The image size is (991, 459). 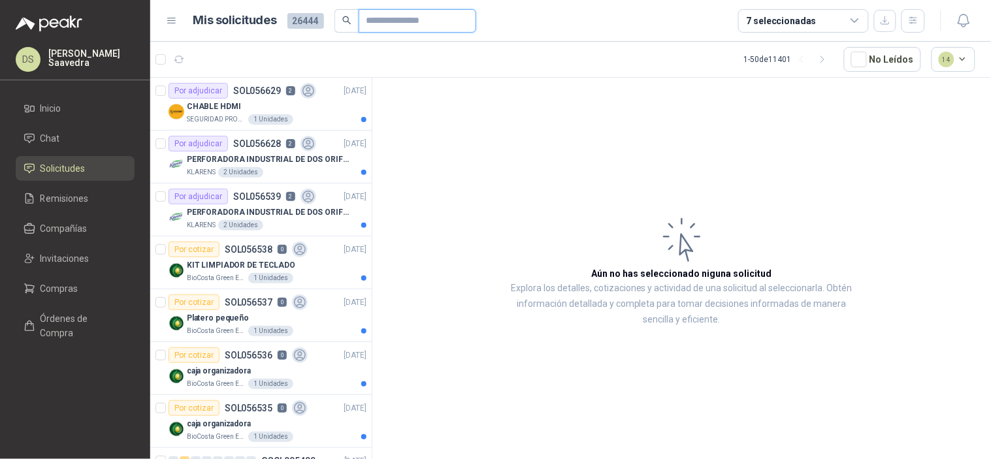 What do you see at coordinates (214, 107) in the screenshot?
I see `p: CHABLE HDMI` at bounding box center [214, 107].